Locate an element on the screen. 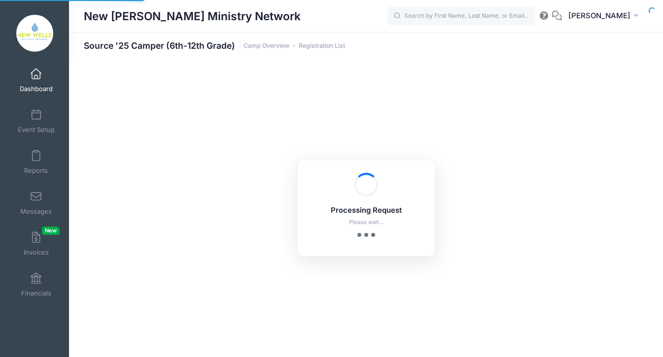 The width and height of the screenshot is (663, 357). a: Camp Overview is located at coordinates (266, 46).